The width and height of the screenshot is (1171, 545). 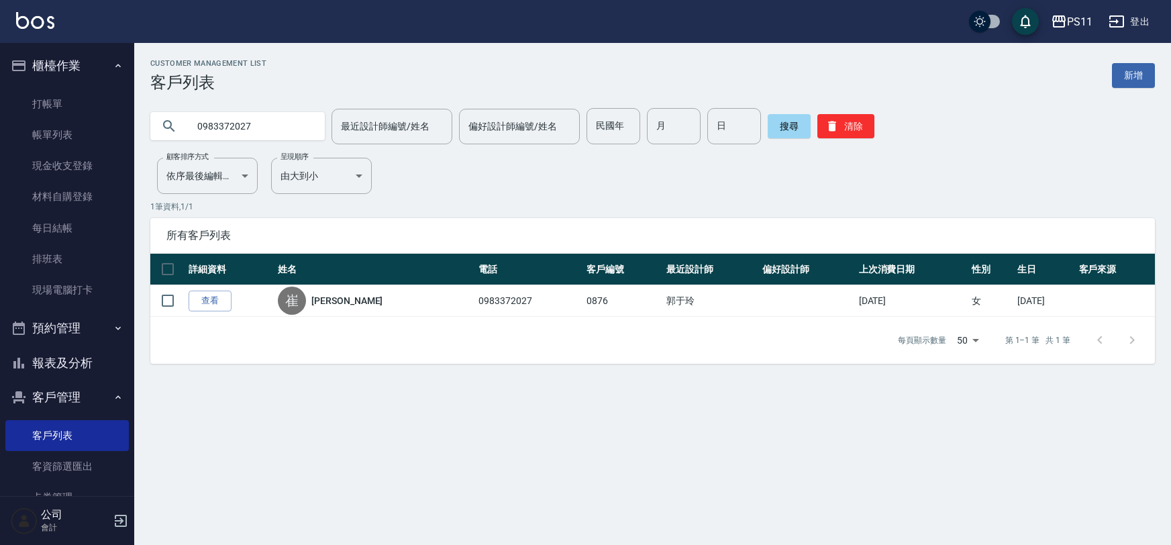 I want to click on a: 查看, so click(x=210, y=301).